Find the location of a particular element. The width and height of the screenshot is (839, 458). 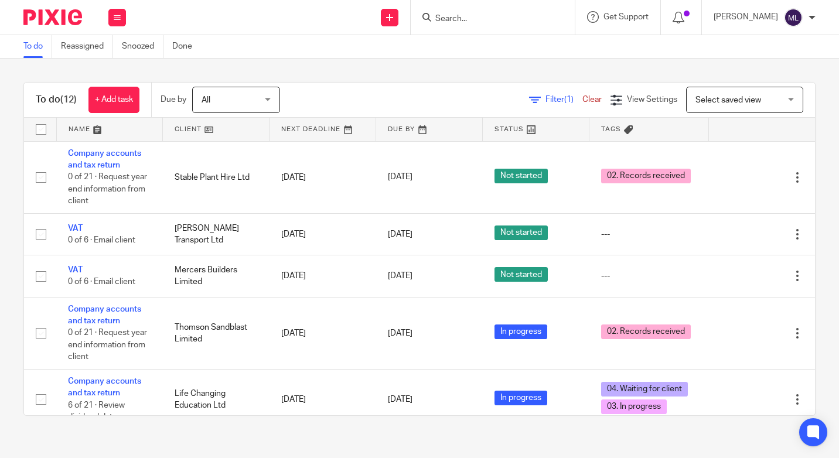

span: Filter is located at coordinates (564, 100).